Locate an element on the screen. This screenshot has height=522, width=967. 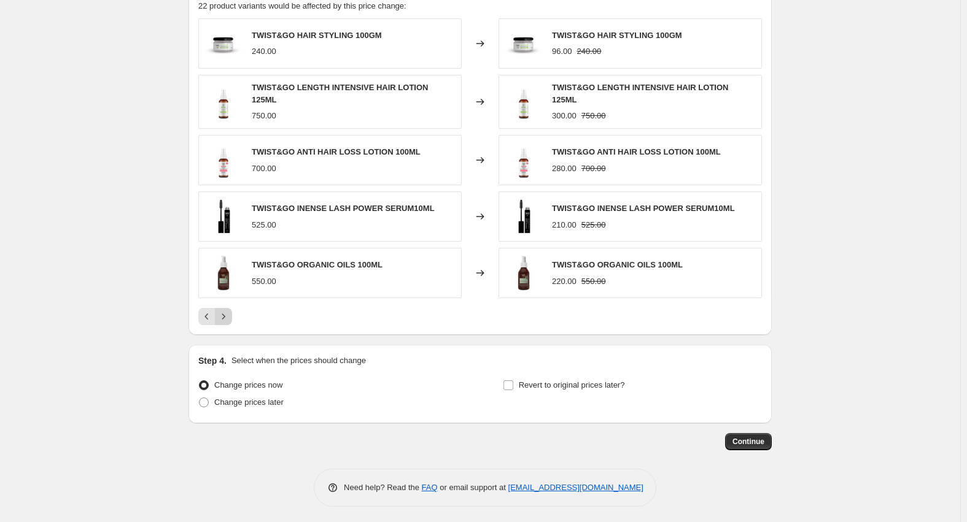
button: Continue is located at coordinates (748, 442).